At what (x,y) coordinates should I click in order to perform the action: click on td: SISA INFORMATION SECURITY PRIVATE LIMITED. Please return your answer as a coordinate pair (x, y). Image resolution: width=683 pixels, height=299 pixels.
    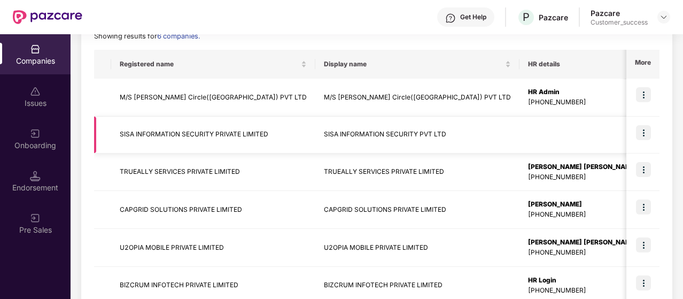
    Looking at the image, I should click on (213, 135).